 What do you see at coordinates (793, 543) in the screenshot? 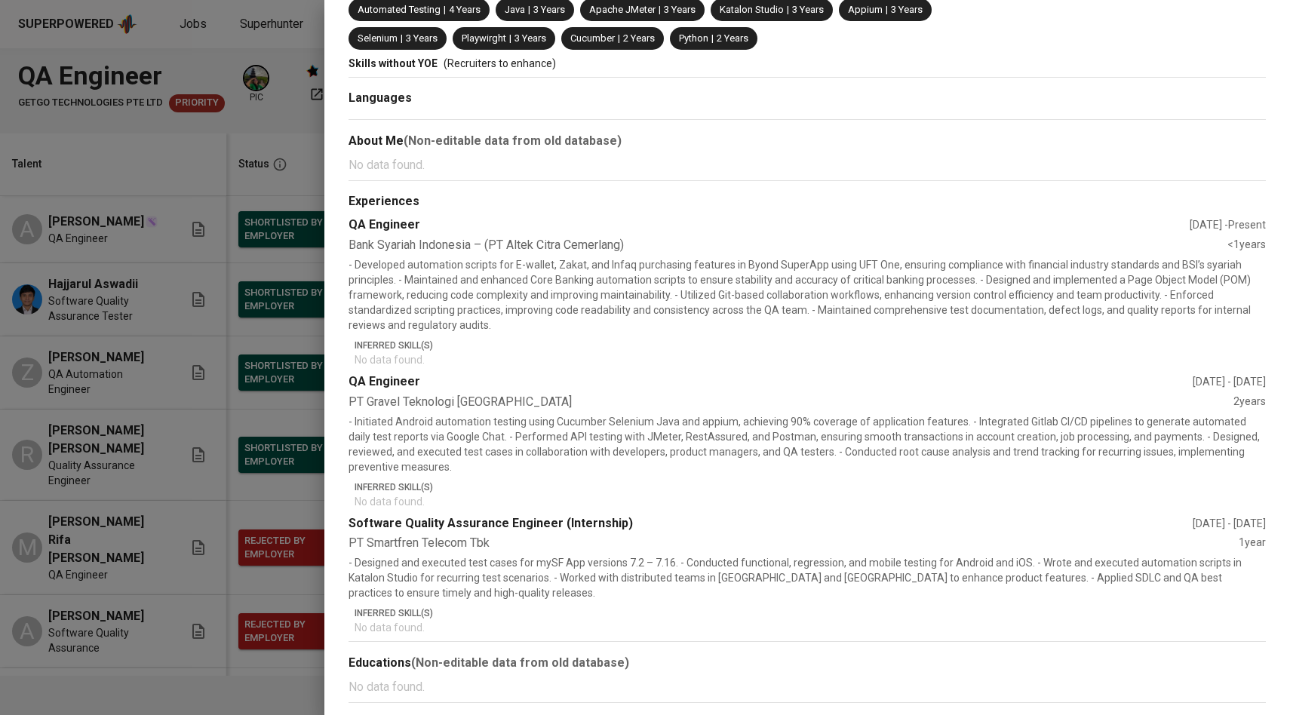
I see `div: PT Smartfren Telecom Tbk` at bounding box center [793, 543].